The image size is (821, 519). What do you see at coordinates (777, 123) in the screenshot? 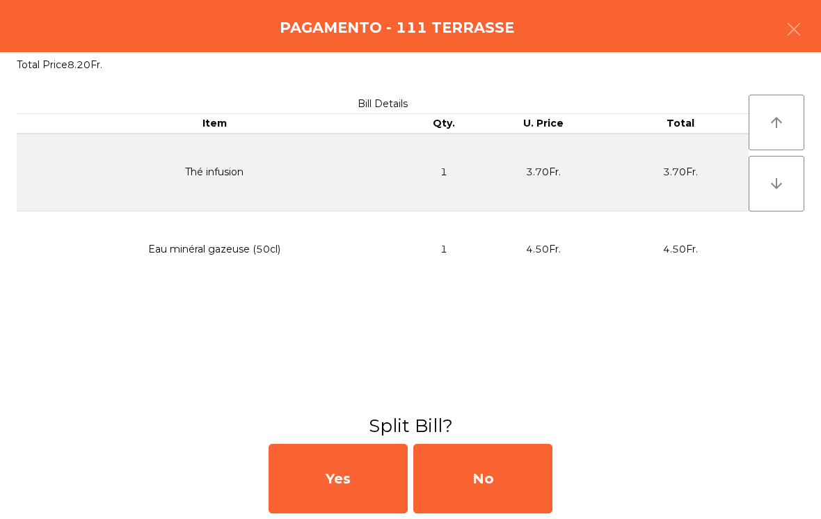
I see `i: arrow_upward` at bounding box center [777, 123].